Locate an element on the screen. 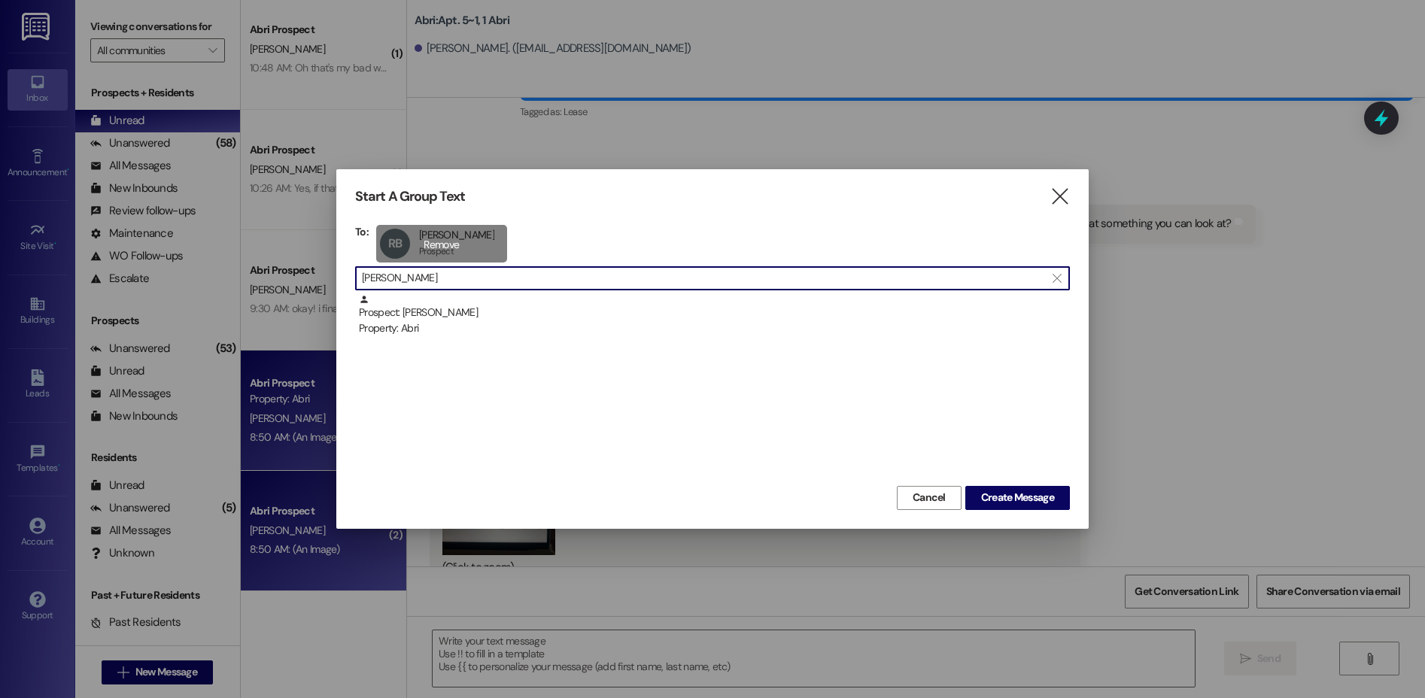 This screenshot has height=698, width=1425. input: Search for any contact or apartment is located at coordinates (703, 278).